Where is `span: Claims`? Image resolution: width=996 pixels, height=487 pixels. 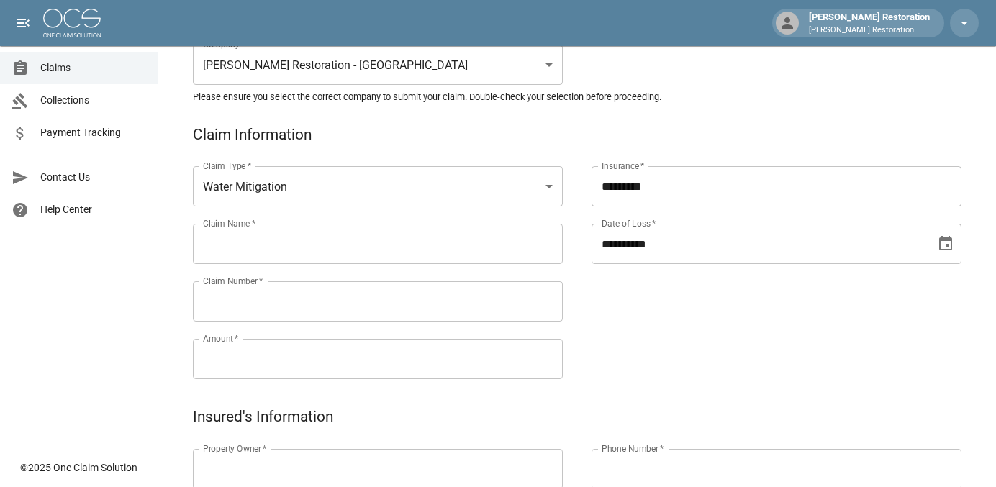 span: Claims is located at coordinates (93, 68).